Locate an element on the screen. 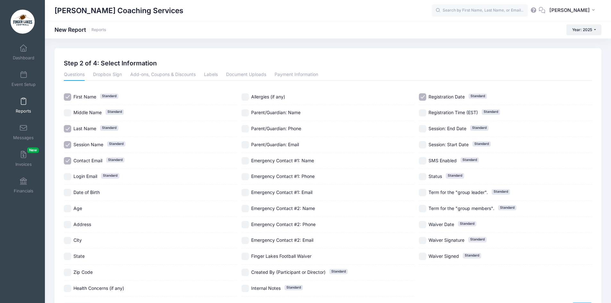 Image resolution: width=611 pixels, height=303 pixels. a: Financials is located at coordinates (23, 185).